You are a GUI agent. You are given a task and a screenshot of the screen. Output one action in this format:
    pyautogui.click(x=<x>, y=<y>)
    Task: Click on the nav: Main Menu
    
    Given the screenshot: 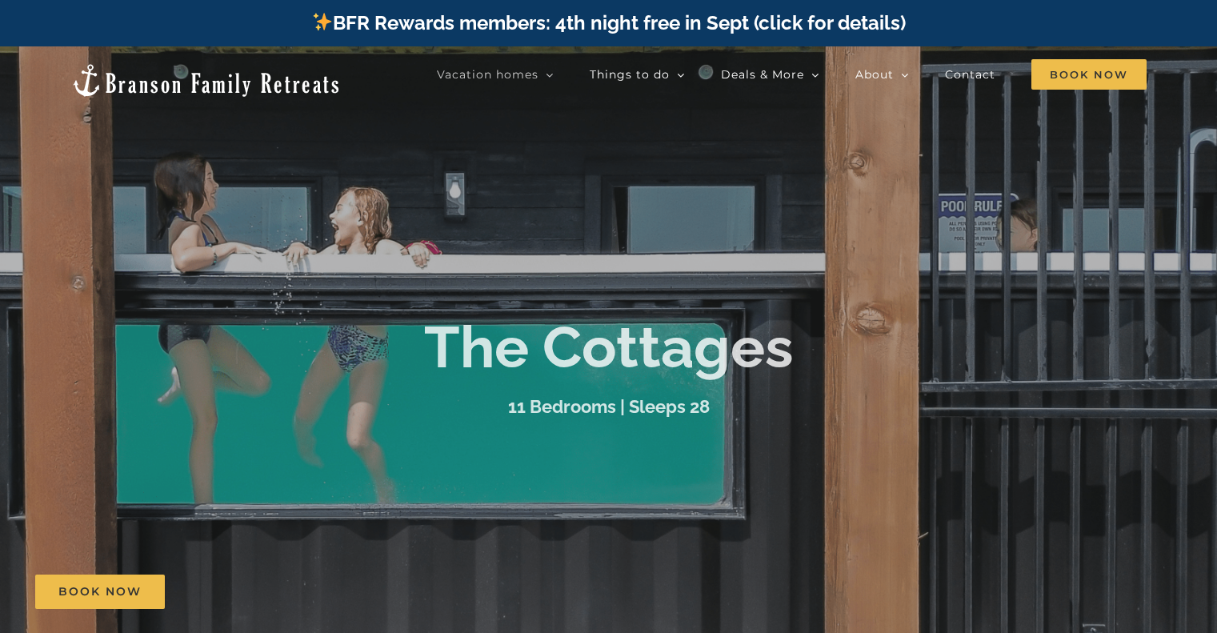 What is the action you would take?
    pyautogui.click(x=791, y=74)
    